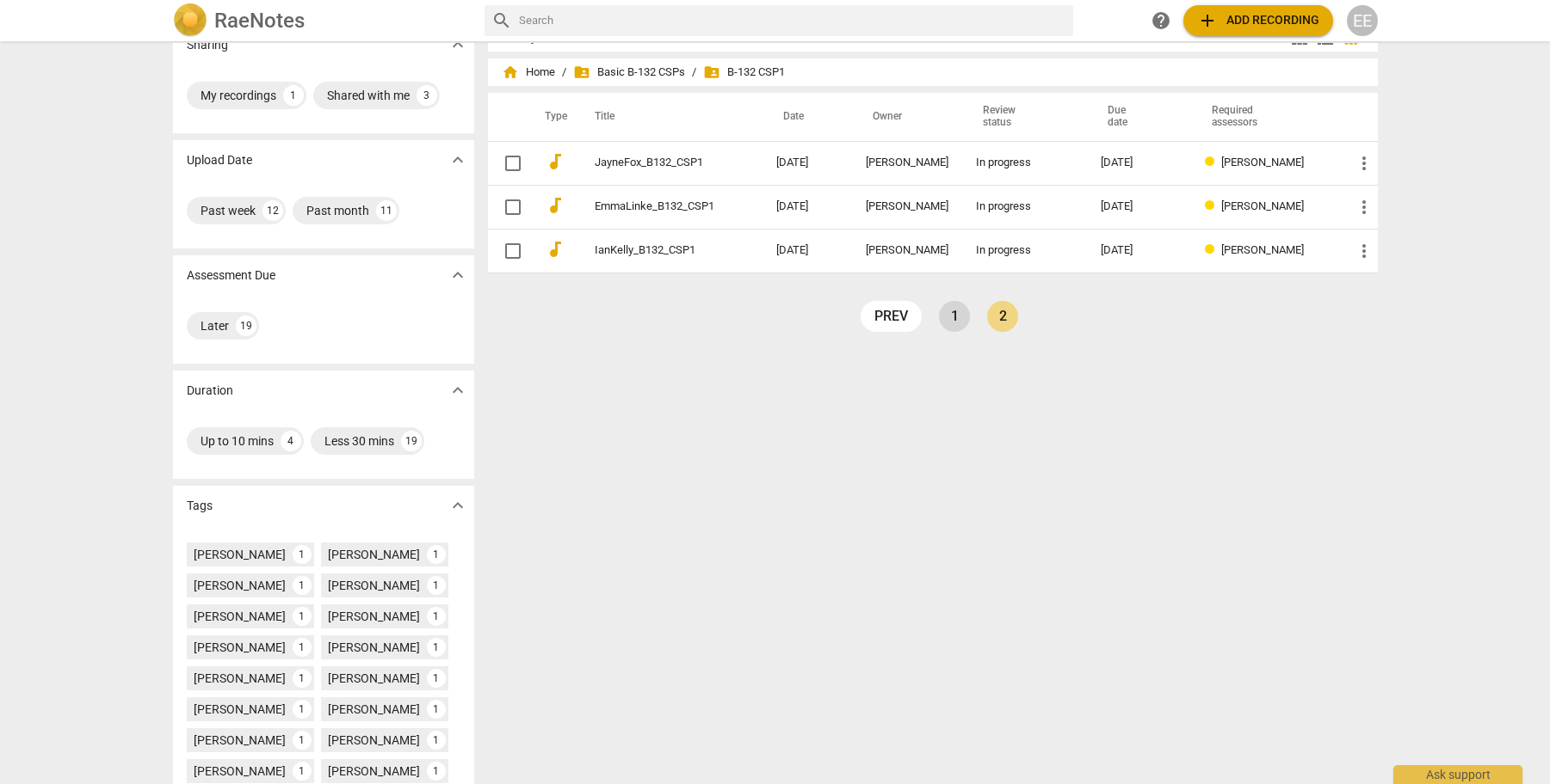 Image resolution: width=1550 pixels, height=784 pixels. Describe the element at coordinates (1258, 21) in the screenshot. I see `span: Add recording` at that location.